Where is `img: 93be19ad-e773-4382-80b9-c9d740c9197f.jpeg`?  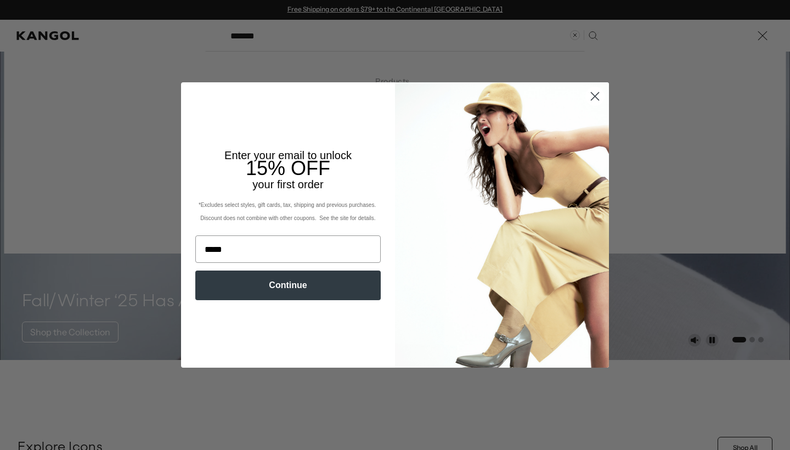 img: 93be19ad-e773-4382-80b9-c9d740c9197f.jpeg is located at coordinates (502, 225).